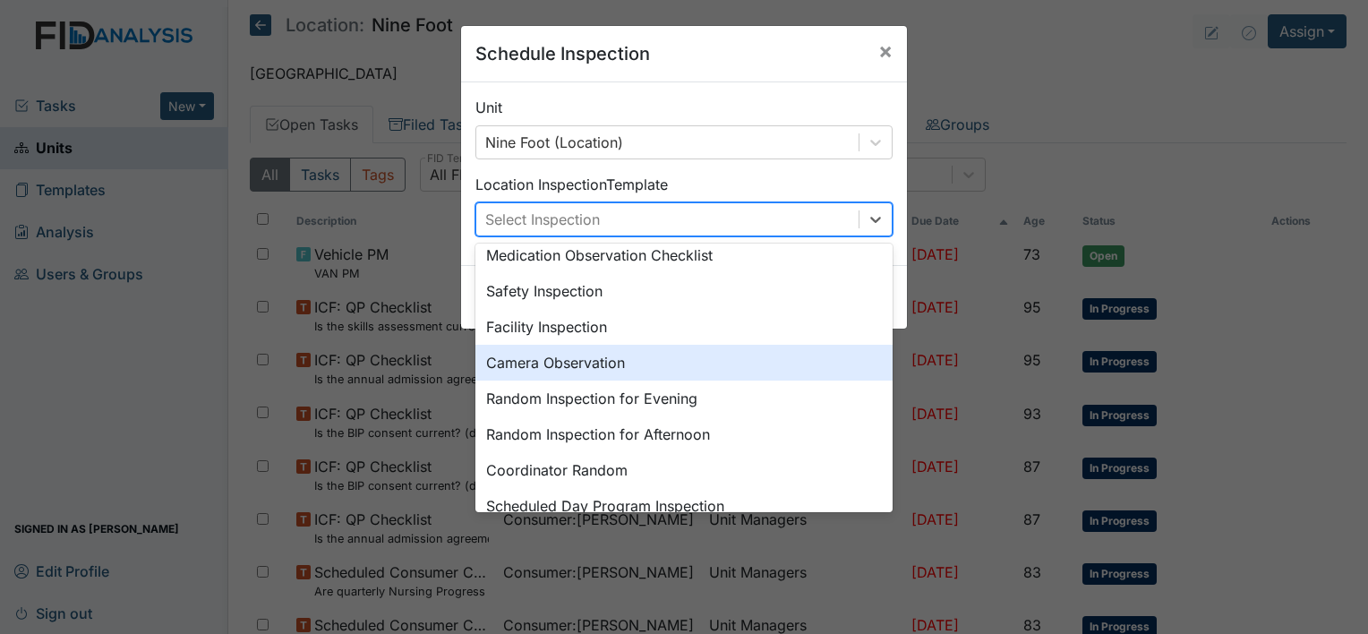 The width and height of the screenshot is (1368, 634). Describe the element at coordinates (554, 142) in the screenshot. I see `div: Nine Foot (Location)` at that location.